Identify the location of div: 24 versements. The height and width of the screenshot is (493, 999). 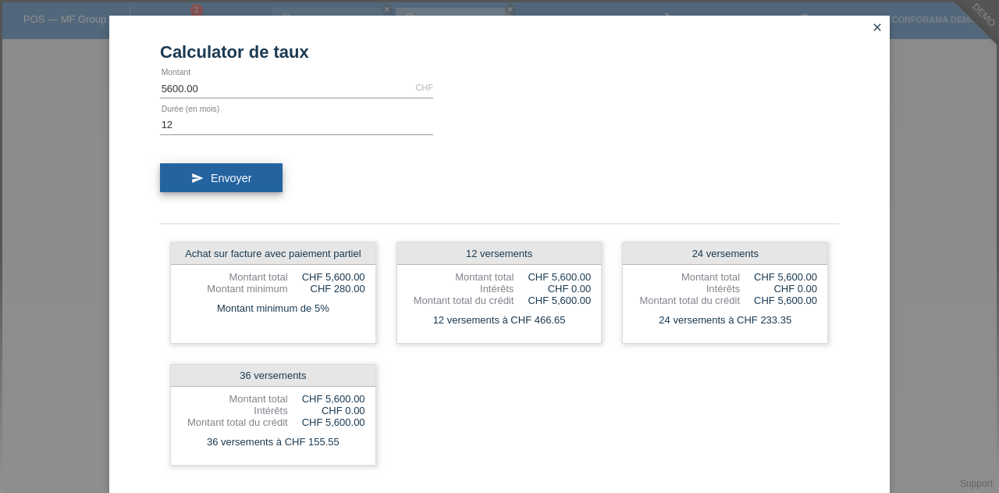
(725, 254).